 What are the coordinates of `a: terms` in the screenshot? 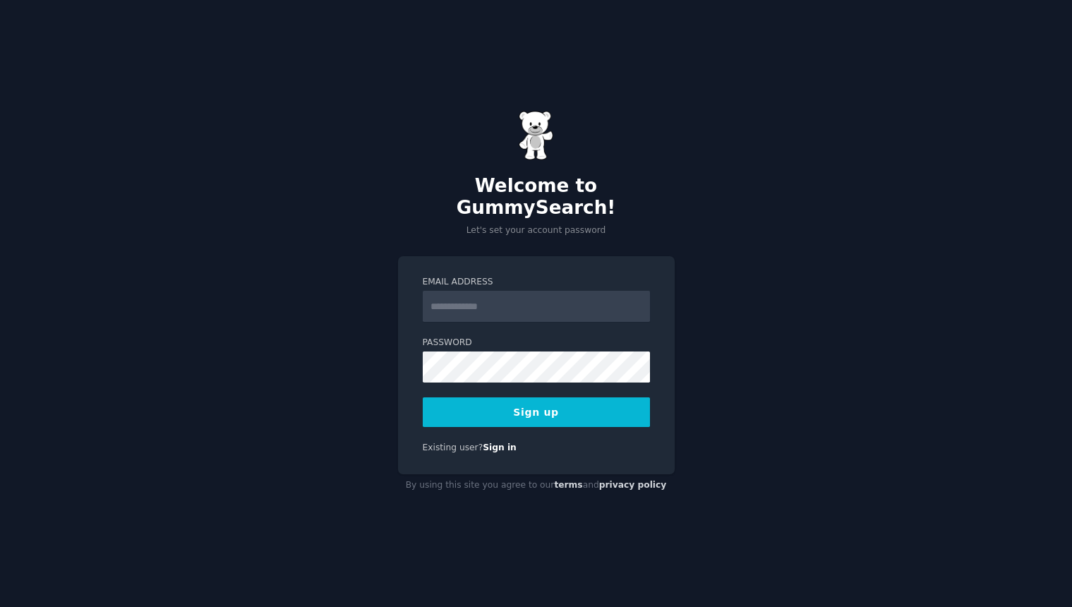 It's located at (568, 485).